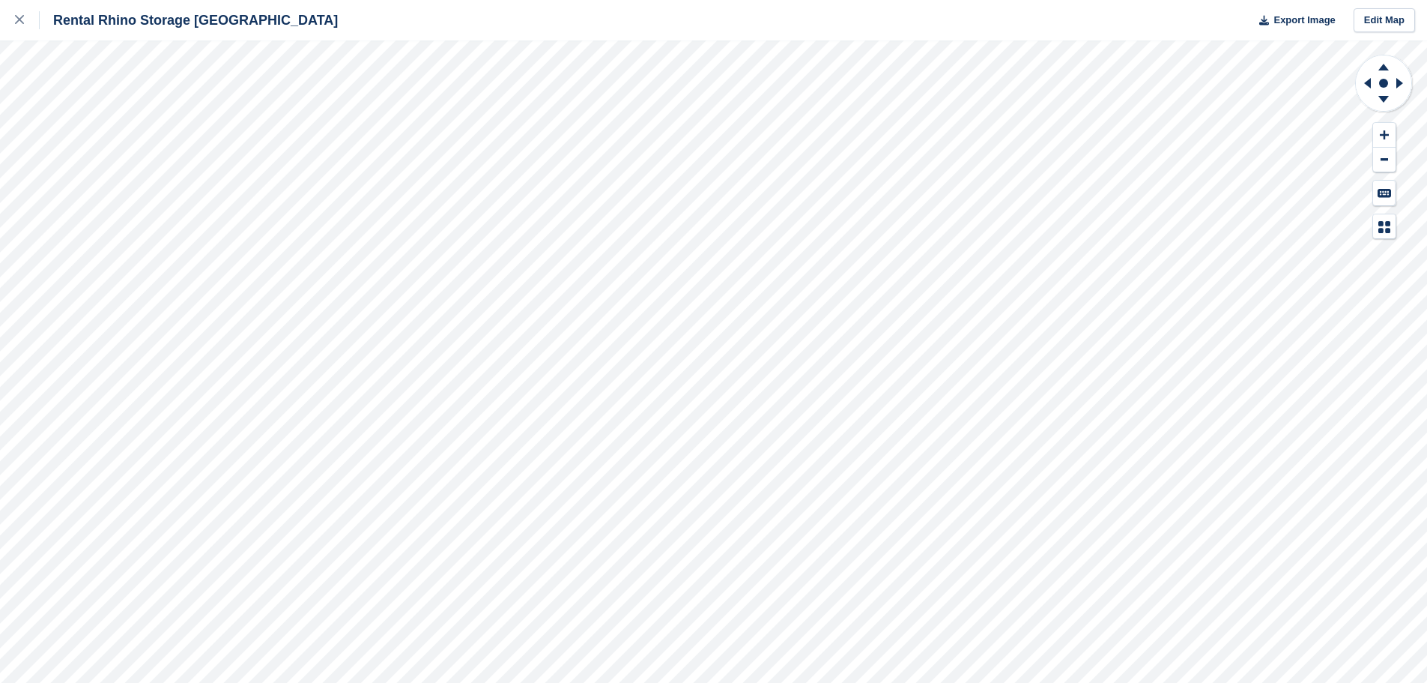 The width and height of the screenshot is (1427, 683). Describe the element at coordinates (1385, 193) in the screenshot. I see `button: Keyboard Shortcuts` at that location.